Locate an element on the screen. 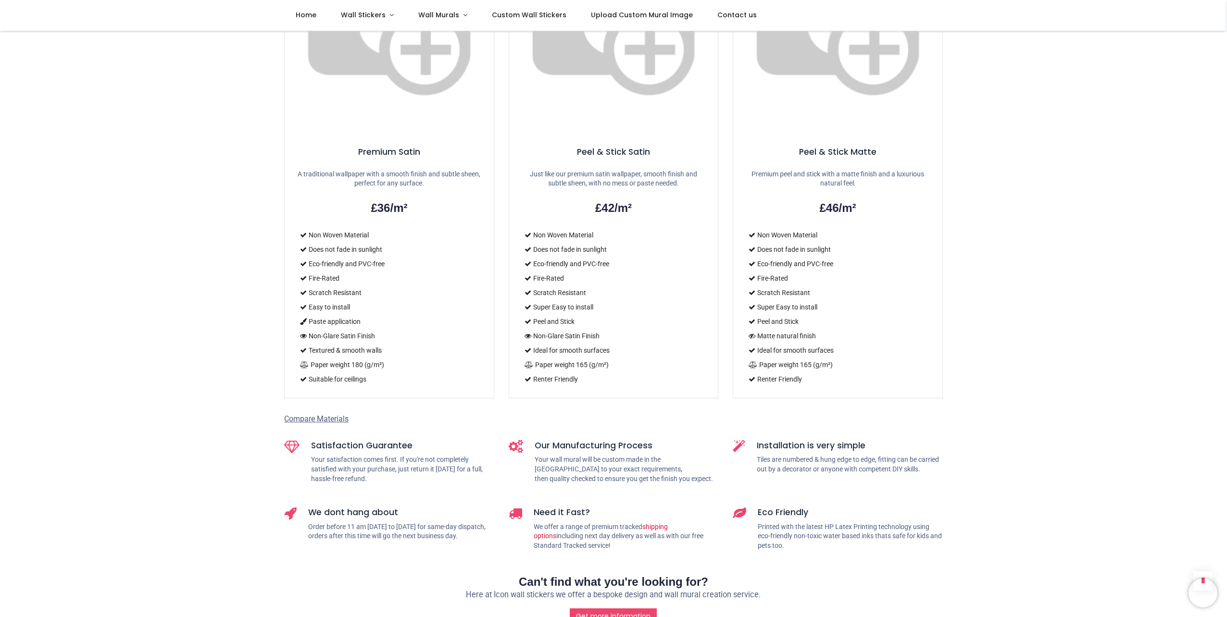  p: A traditional wallpaper with a smooth finish and subtle sheen, perfect for any surface. is located at coordinates (389, 179).